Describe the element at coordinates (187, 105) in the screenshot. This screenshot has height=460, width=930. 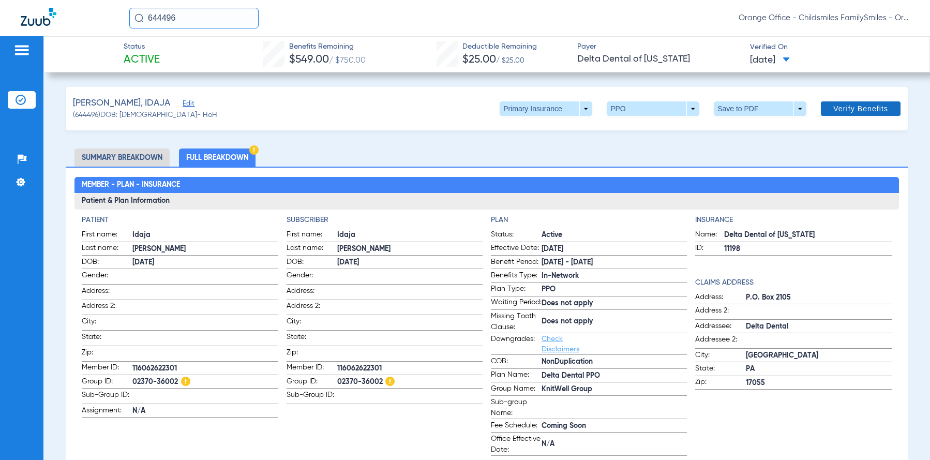
I see `span: Edit` at that location.